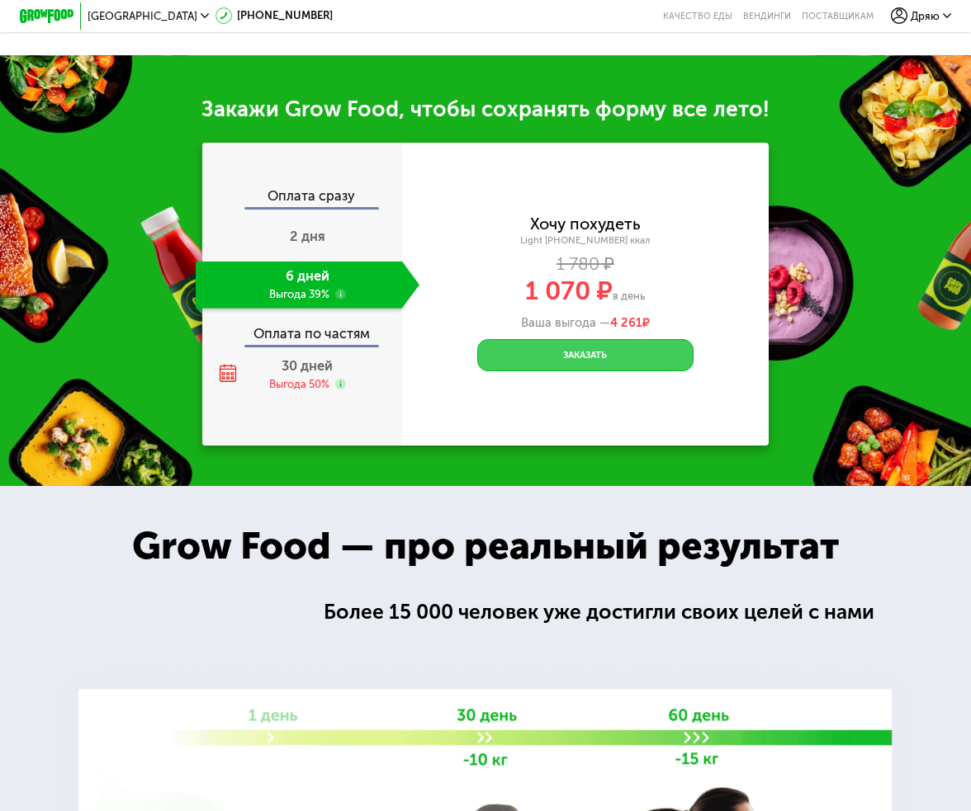 The image size is (971, 811). Describe the element at coordinates (626, 323) in the screenshot. I see `span: 4 261` at that location.